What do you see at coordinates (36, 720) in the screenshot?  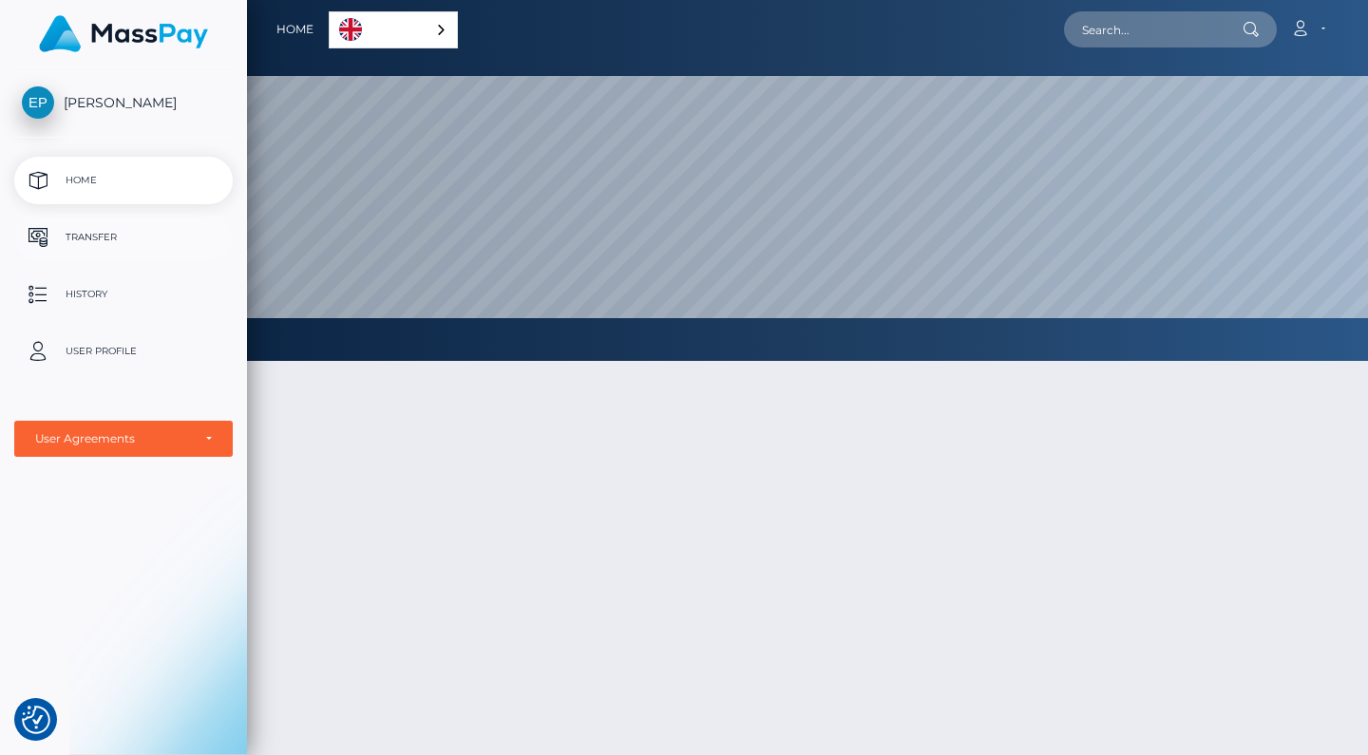 I see `button: Consent Preferences` at bounding box center [36, 720].